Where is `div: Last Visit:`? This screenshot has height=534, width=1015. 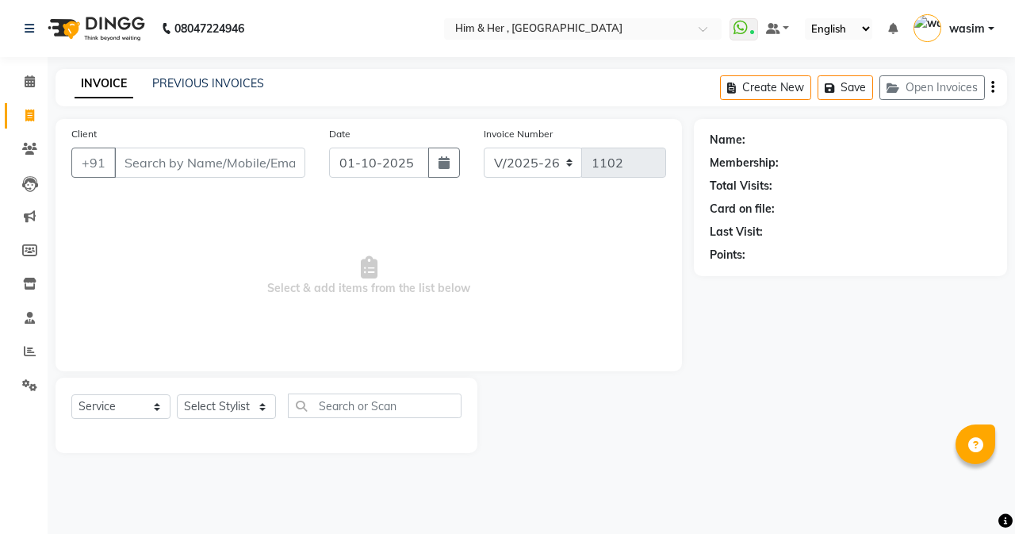
div: Last Visit: is located at coordinates (736, 232).